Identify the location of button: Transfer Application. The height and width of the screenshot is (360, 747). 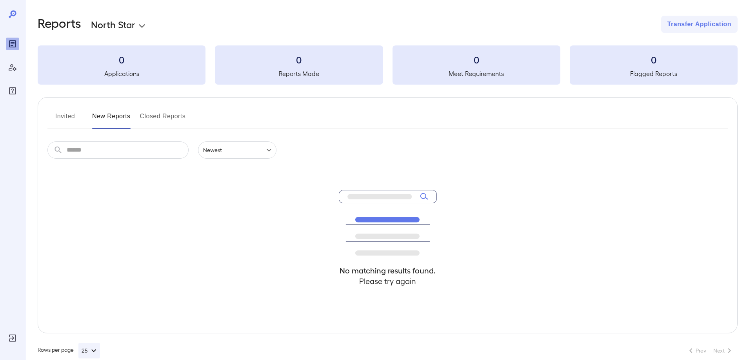
(699, 24).